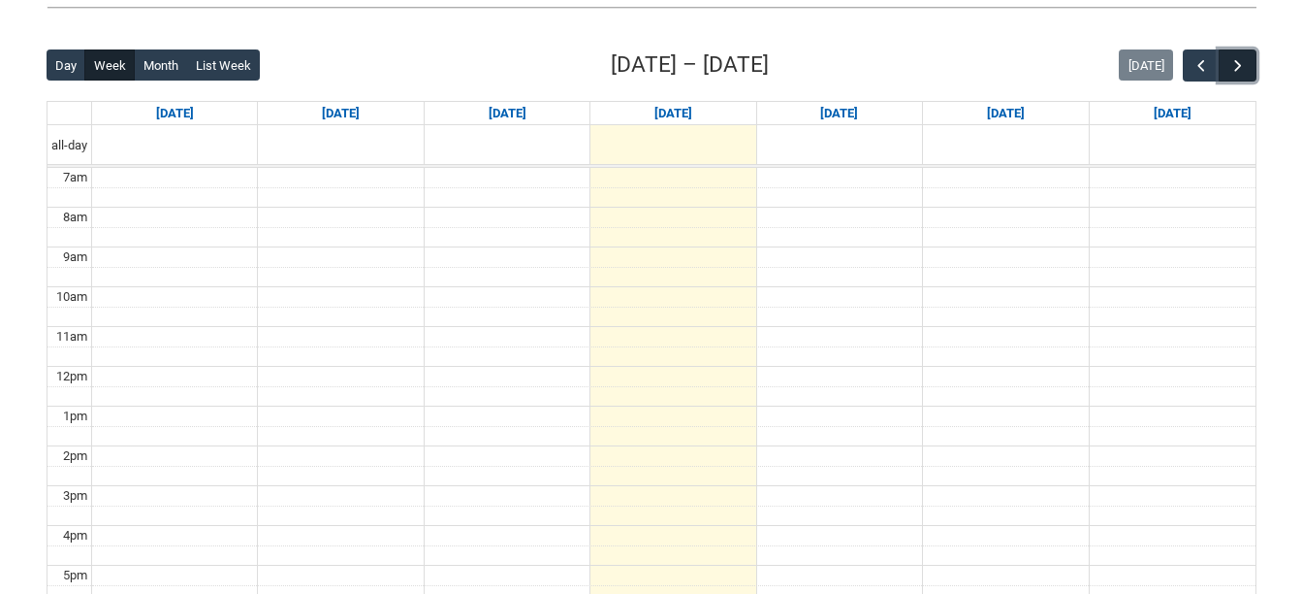  I want to click on a: Go to September 9, 2025, so click(507, 113).